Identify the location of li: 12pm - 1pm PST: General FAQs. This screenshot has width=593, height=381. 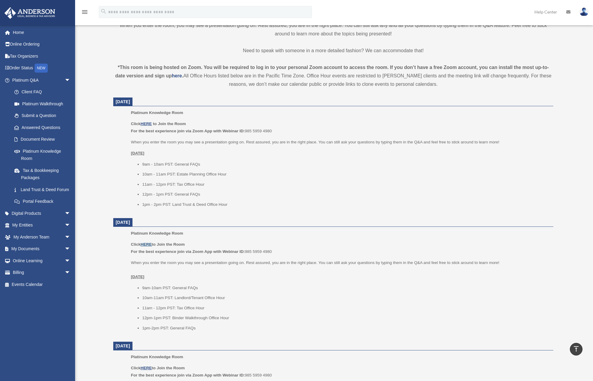
(345, 195).